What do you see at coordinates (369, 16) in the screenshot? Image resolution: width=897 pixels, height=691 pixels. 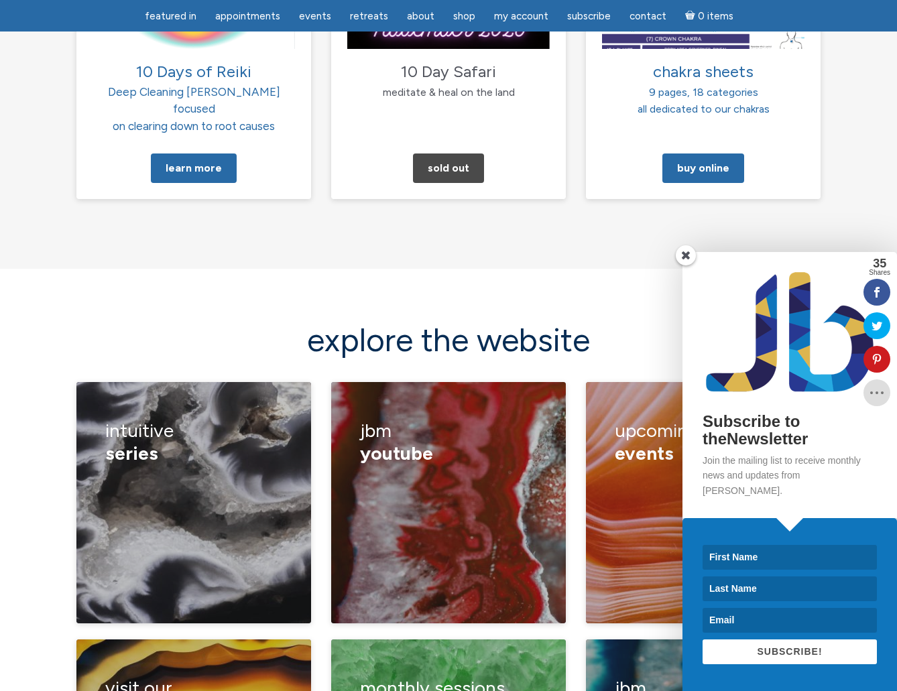 I see `span: Retreats` at bounding box center [369, 16].